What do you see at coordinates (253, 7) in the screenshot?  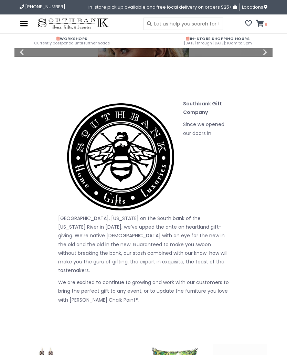 I see `a: Locations` at bounding box center [253, 7].